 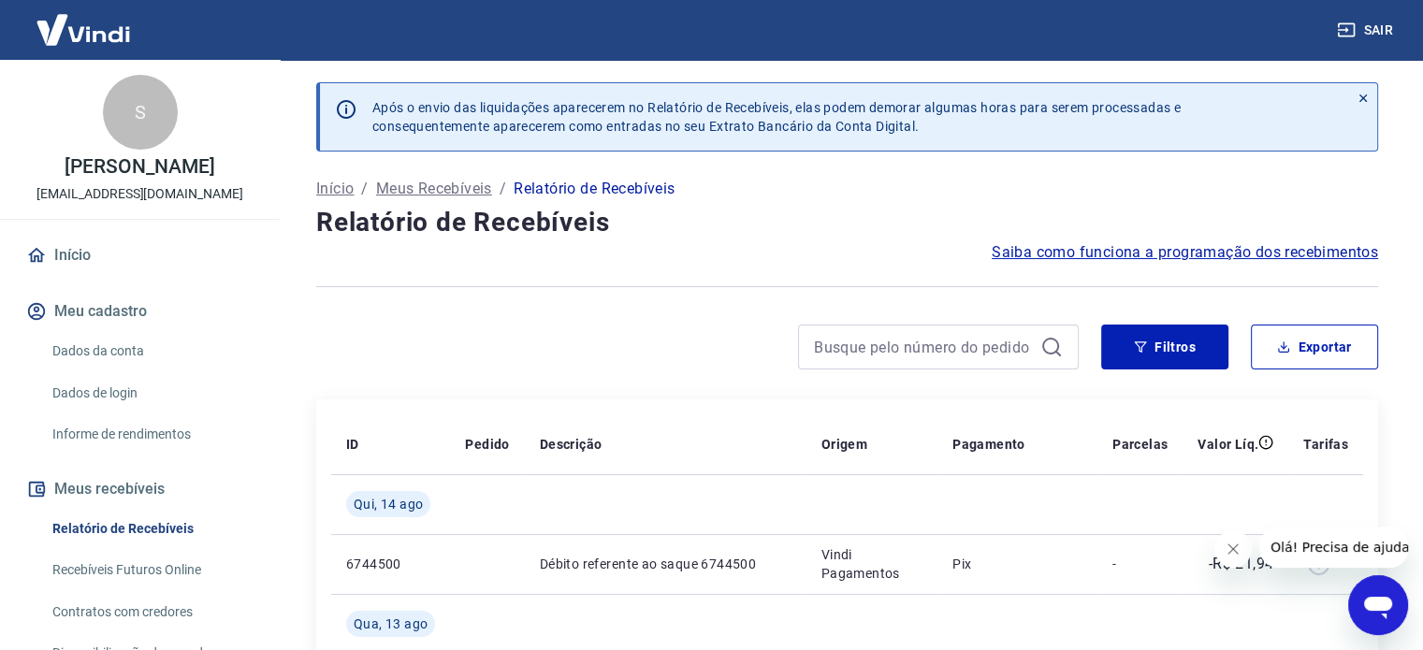 What do you see at coordinates (84, 21) in the screenshot?
I see `span: Olá! Precisa de ajuda?` at bounding box center [84, 21].